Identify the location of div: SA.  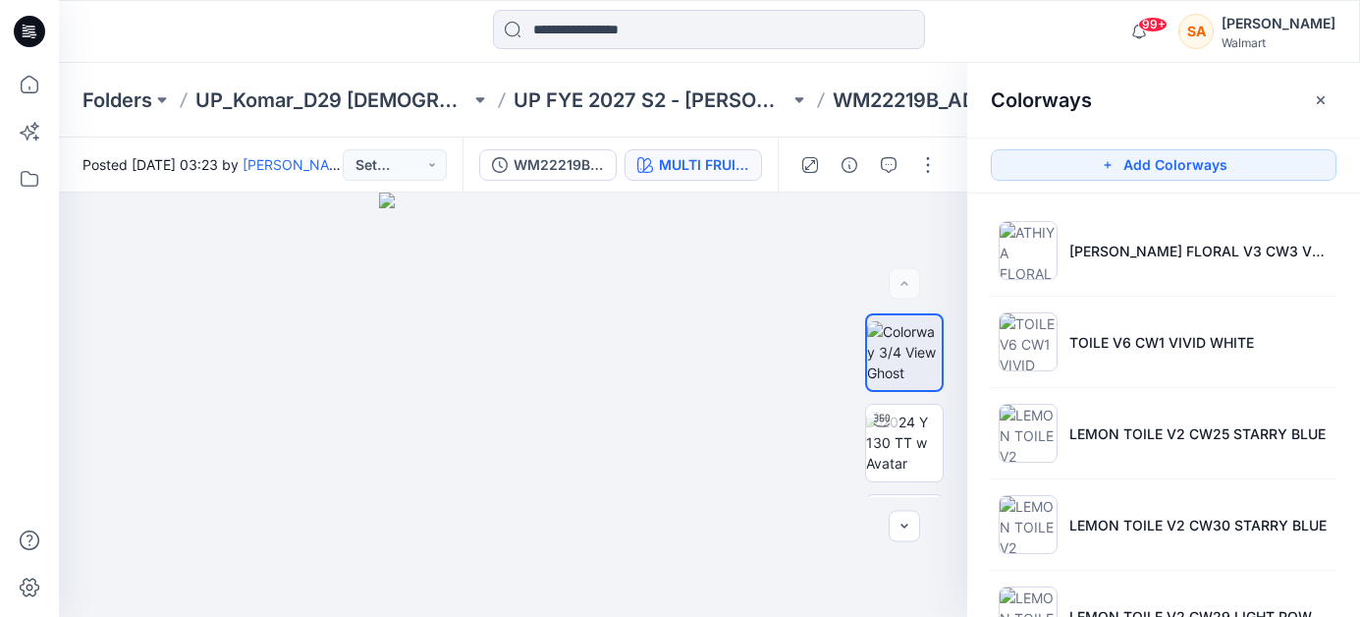
(1196, 31).